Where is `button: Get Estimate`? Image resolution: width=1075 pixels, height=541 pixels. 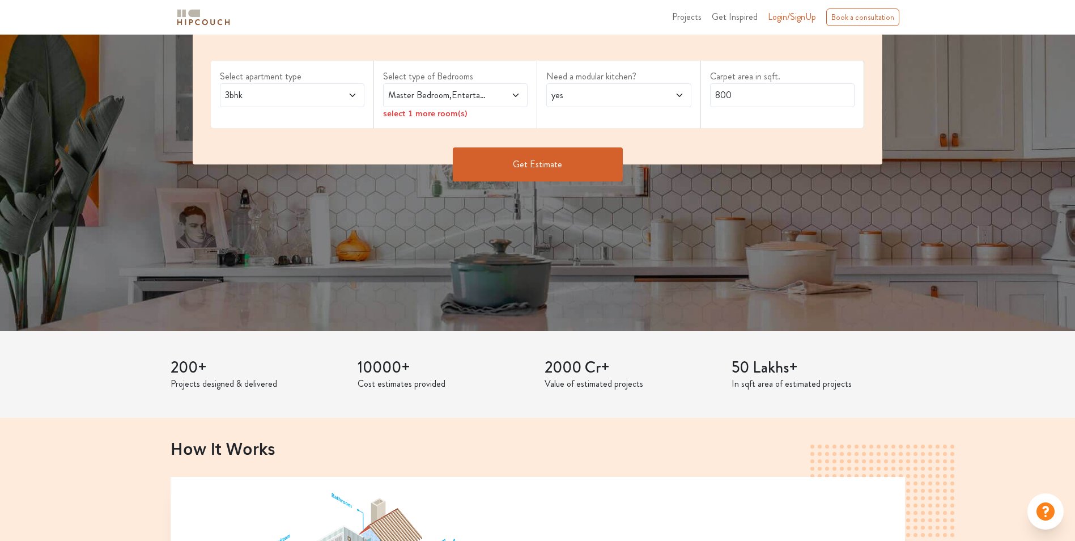
button: Get Estimate is located at coordinates (538, 164).